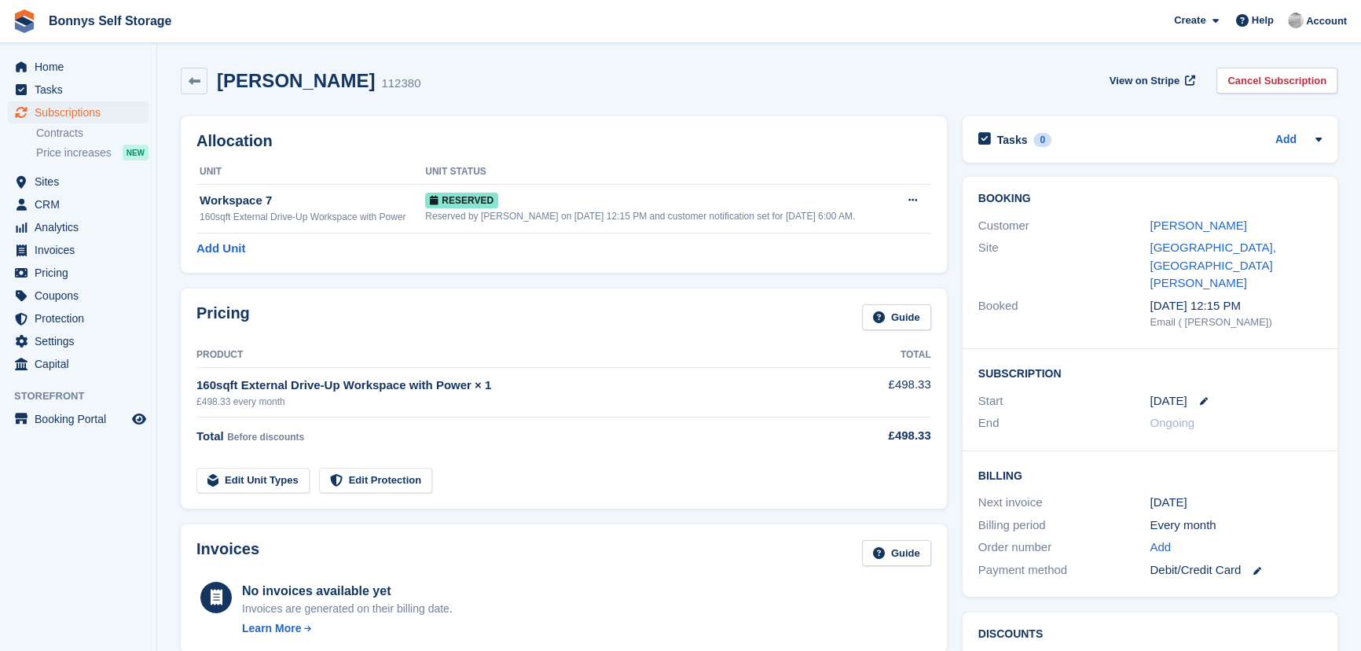 The image size is (1361, 651). What do you see at coordinates (82, 250) in the screenshot?
I see `span: Invoices` at bounding box center [82, 250].